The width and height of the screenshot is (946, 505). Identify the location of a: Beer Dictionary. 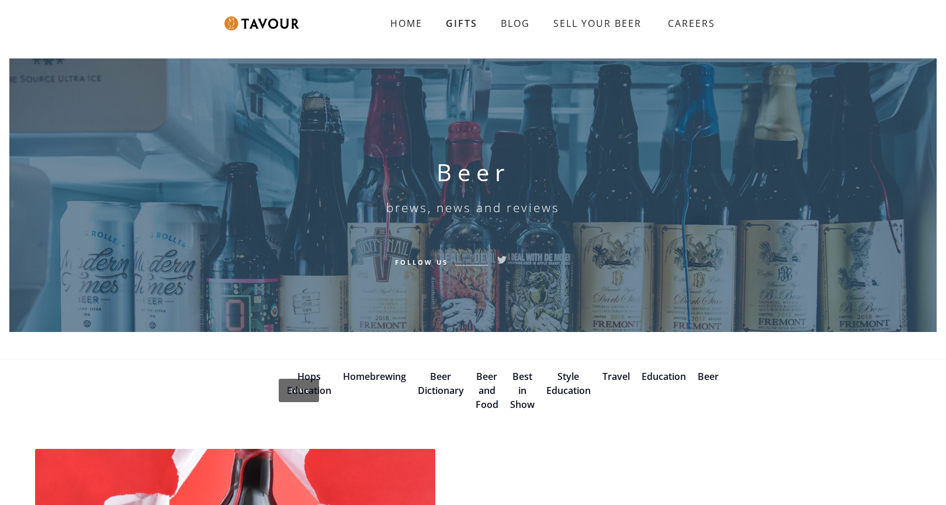
(441, 383).